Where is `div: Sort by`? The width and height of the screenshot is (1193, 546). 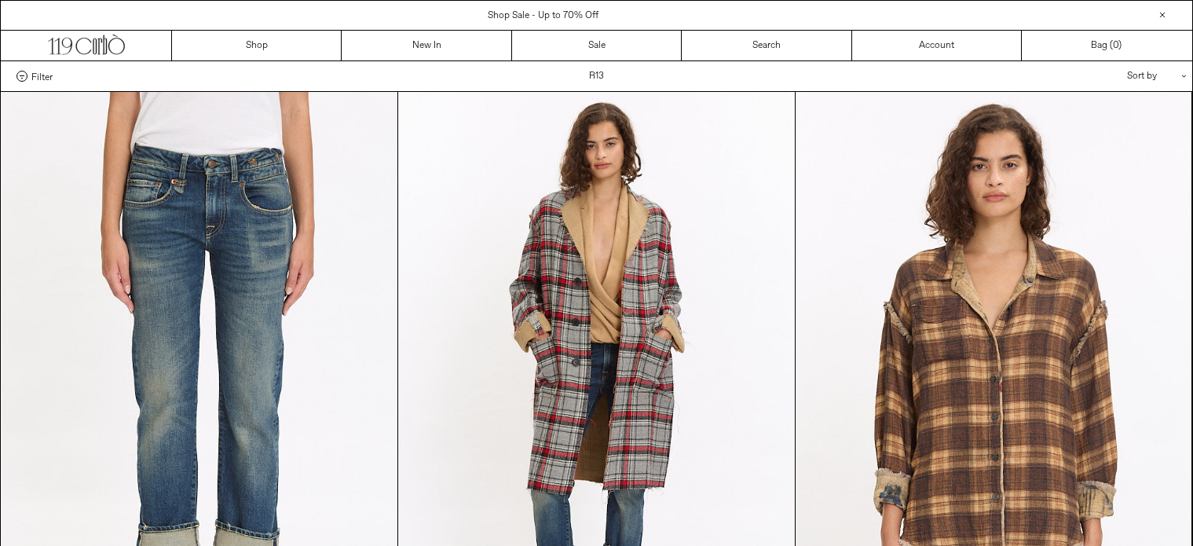 div: Sort by is located at coordinates (1106, 76).